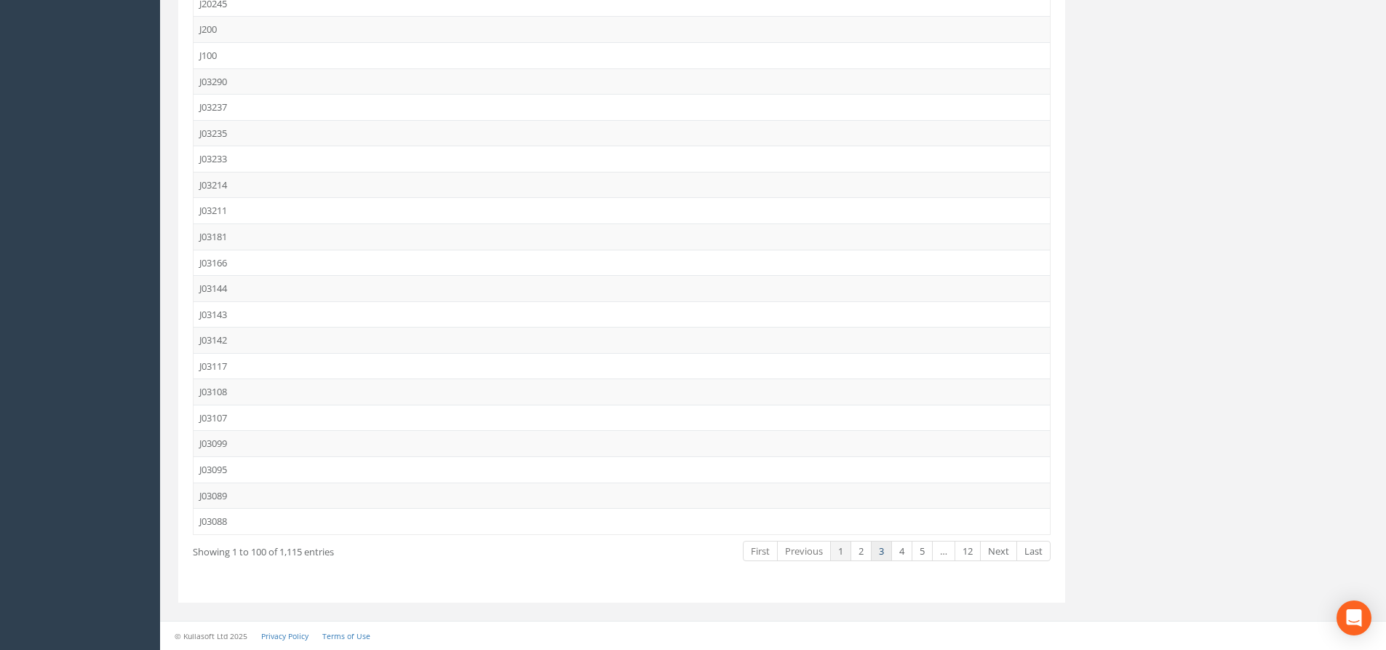  I want to click on td: J03107, so click(621, 418).